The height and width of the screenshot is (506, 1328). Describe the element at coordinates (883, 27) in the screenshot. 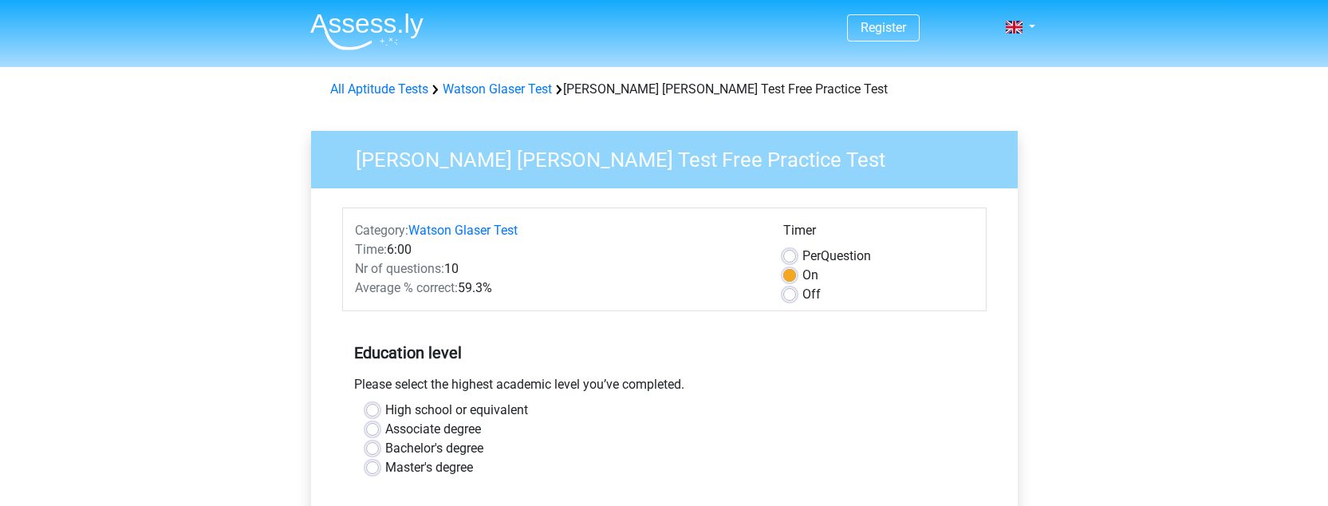

I see `a: Register` at that location.